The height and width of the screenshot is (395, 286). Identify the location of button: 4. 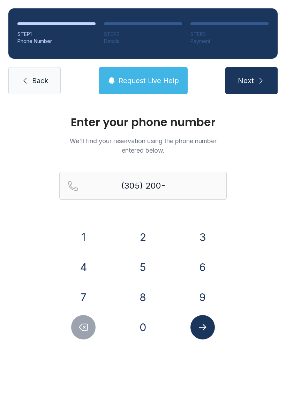
(83, 267).